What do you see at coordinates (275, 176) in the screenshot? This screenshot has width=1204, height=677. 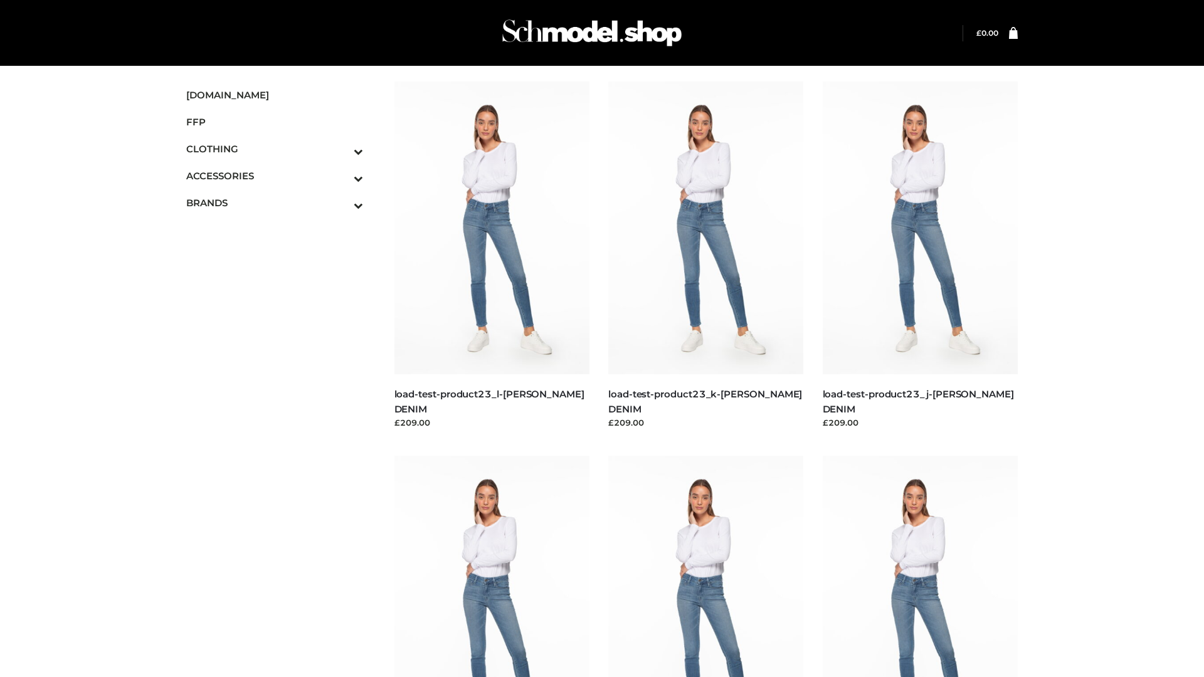 I see `span: ACCESSORIES` at bounding box center [275, 176].